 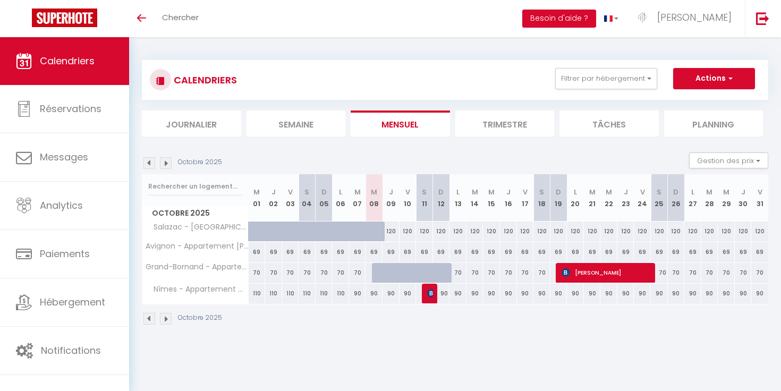 I want to click on button: Filtrer par hébergement, so click(x=607, y=79).